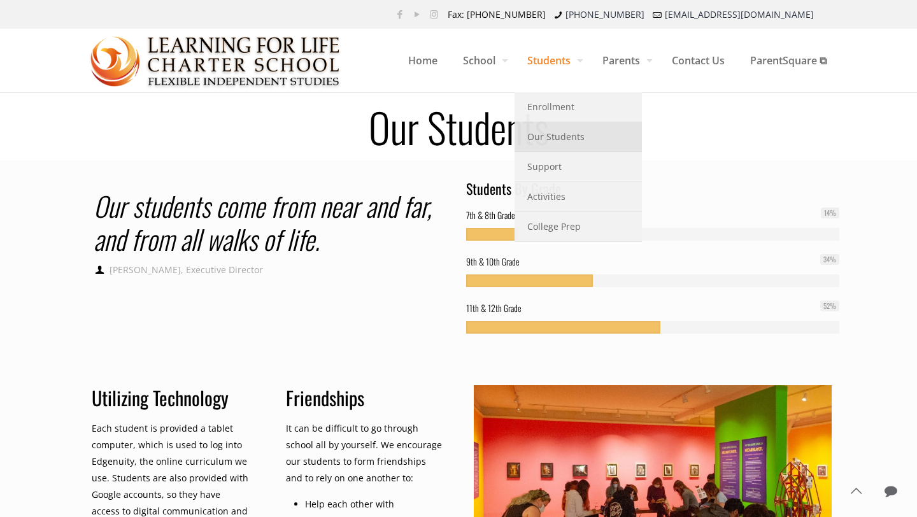  Describe the element at coordinates (160, 398) in the screenshot. I see `a: Utilizing Technology` at that location.